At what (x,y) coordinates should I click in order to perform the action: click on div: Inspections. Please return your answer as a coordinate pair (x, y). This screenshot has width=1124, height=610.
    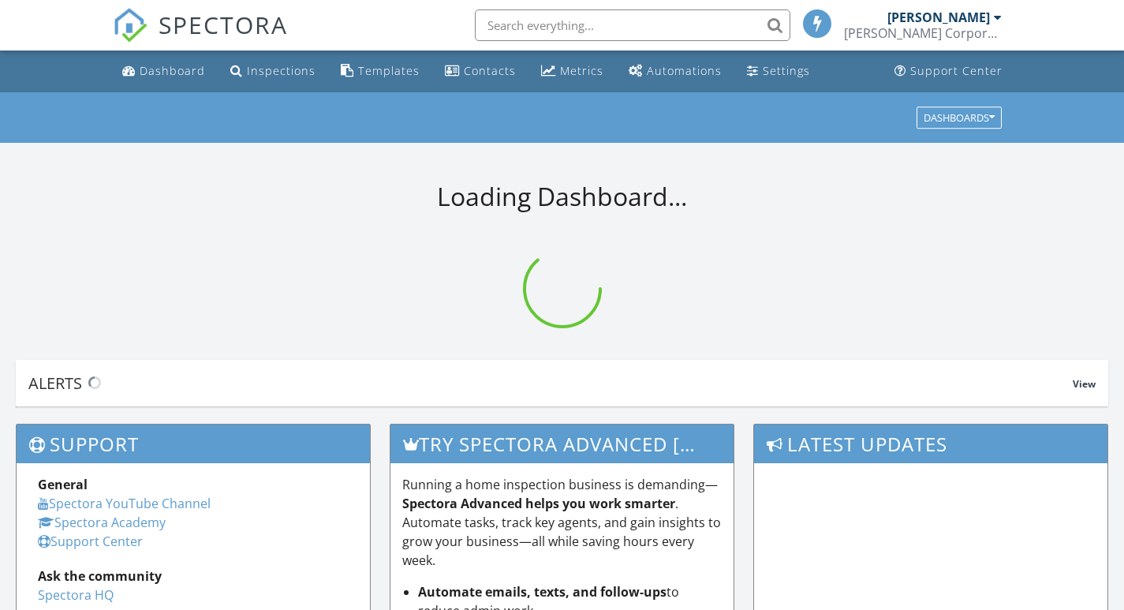
    Looking at the image, I should click on (281, 70).